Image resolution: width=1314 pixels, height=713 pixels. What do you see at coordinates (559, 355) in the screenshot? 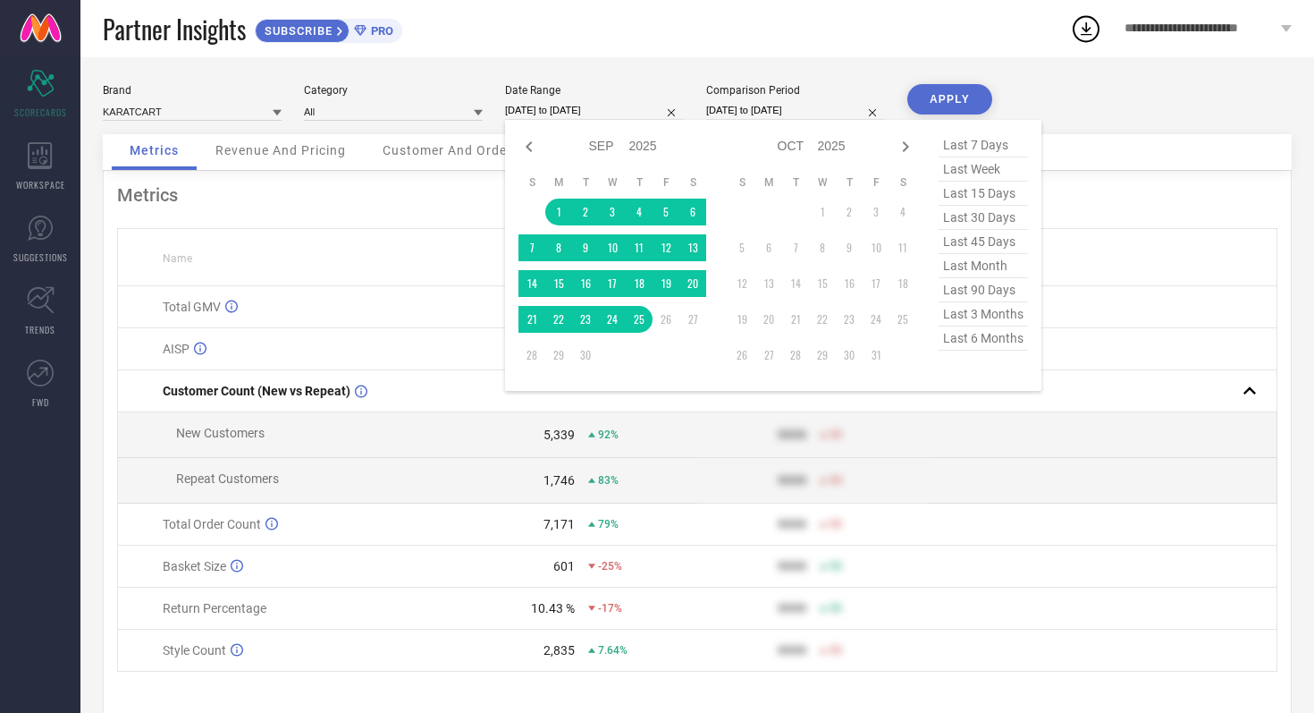
I see `td: Mon Sep 29 2025` at bounding box center [559, 355].